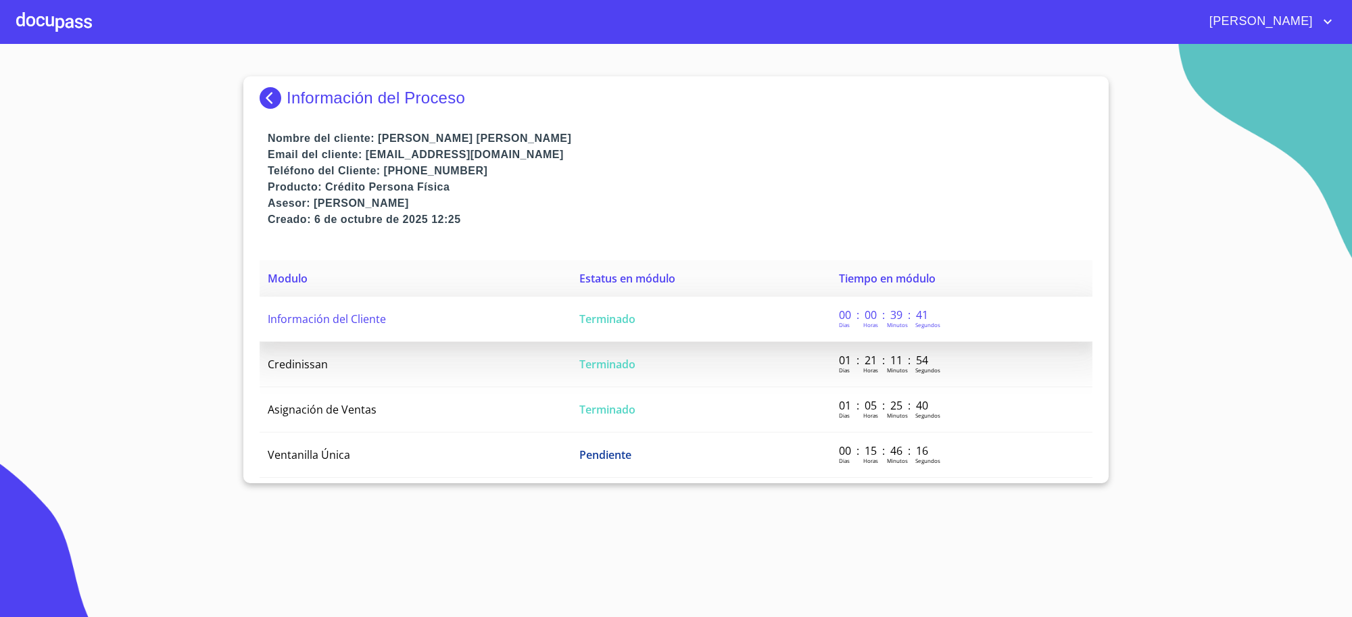 The image size is (1352, 617). What do you see at coordinates (680, 187) in the screenshot?
I see `p: Producto: Crédito Persona Física` at bounding box center [680, 187].